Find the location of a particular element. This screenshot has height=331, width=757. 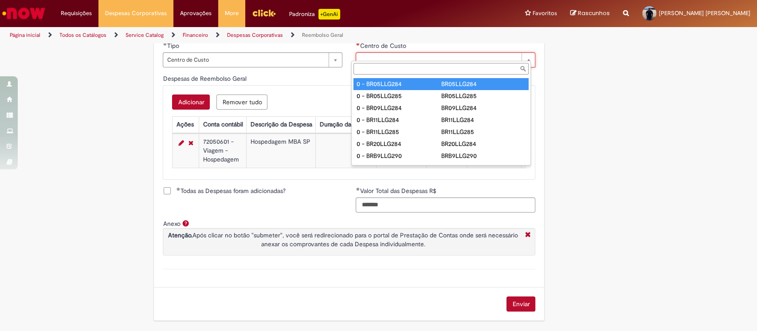

div: 0 - BR11LLG284 is located at coordinates (399, 120).